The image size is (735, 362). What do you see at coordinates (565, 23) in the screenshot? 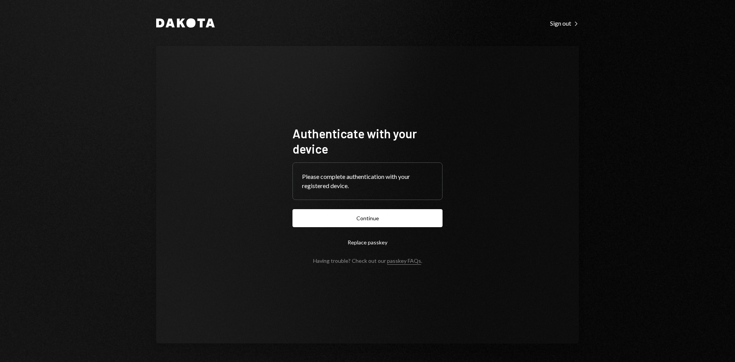
I see `div: Sign out` at bounding box center [565, 23].